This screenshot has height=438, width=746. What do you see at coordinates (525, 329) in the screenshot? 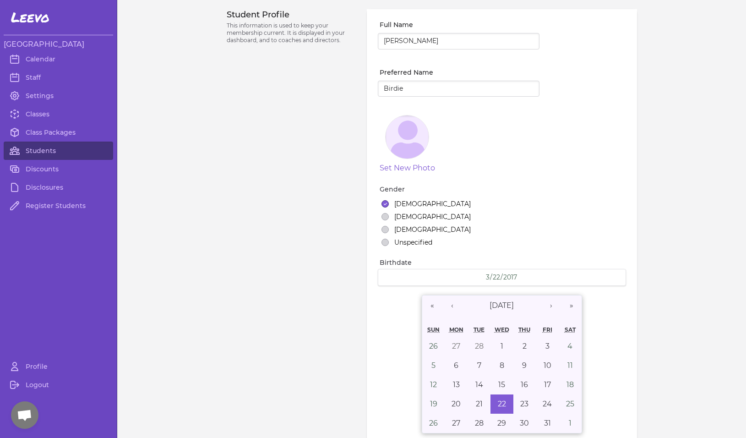
I see `abbr: Thursday` at bounding box center [525, 329].